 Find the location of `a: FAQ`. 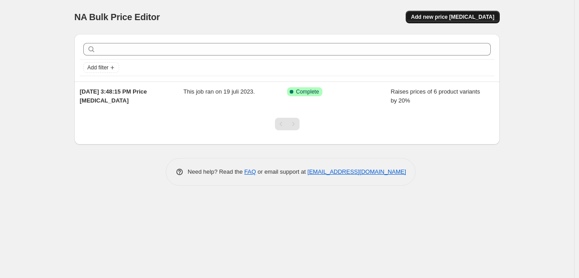

a: FAQ is located at coordinates (250, 172).